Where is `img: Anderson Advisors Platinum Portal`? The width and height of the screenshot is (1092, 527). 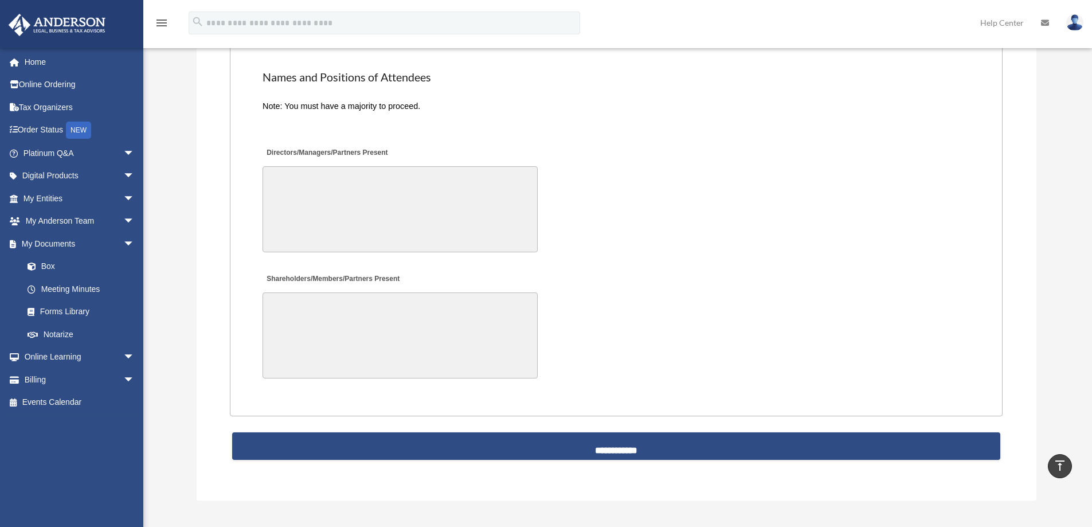 img: Anderson Advisors Platinum Portal is located at coordinates (57, 25).